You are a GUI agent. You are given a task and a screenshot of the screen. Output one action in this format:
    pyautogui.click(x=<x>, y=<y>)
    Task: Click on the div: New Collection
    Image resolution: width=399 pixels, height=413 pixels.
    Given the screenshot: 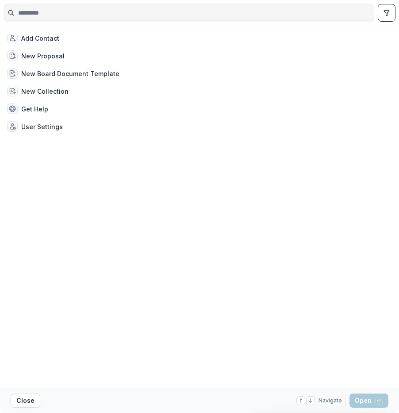 What is the action you would take?
    pyautogui.click(x=45, y=91)
    